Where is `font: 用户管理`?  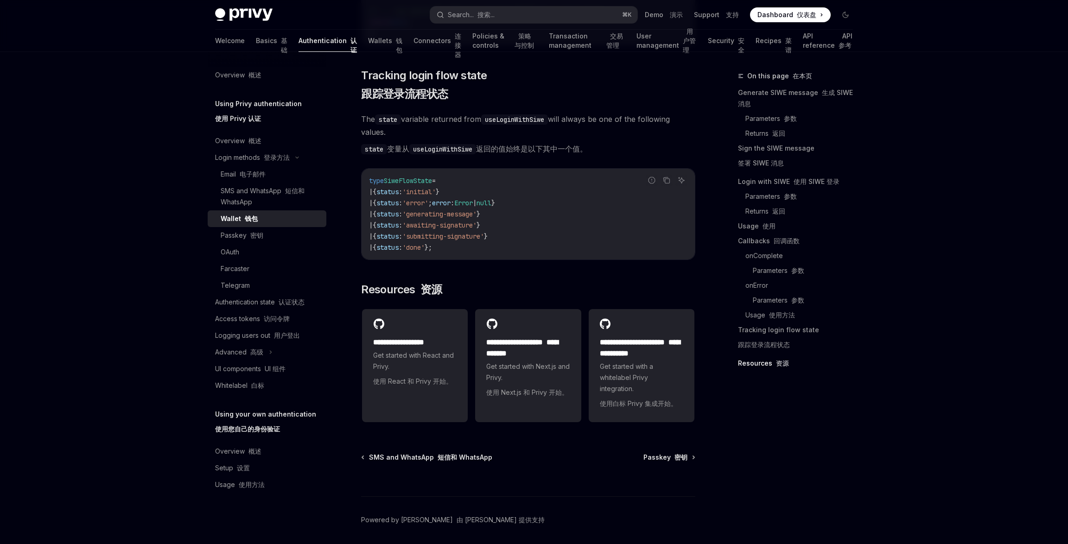 font: 用户管理 is located at coordinates (689, 40).